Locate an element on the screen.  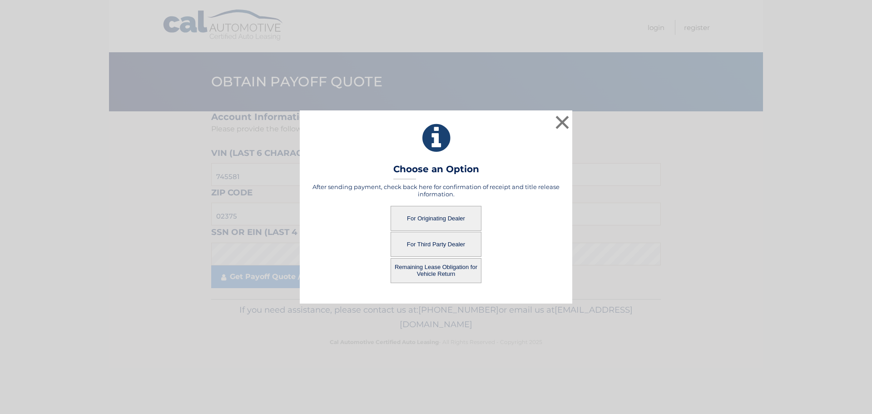
button: For Third Party Dealer is located at coordinates (436, 244).